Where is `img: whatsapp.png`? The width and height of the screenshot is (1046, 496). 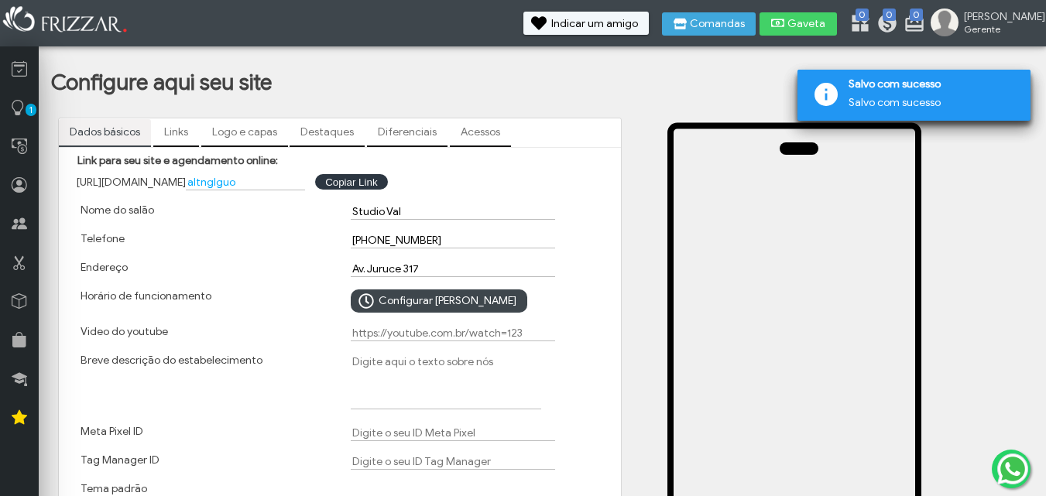 img: whatsapp.png is located at coordinates (1013, 469).